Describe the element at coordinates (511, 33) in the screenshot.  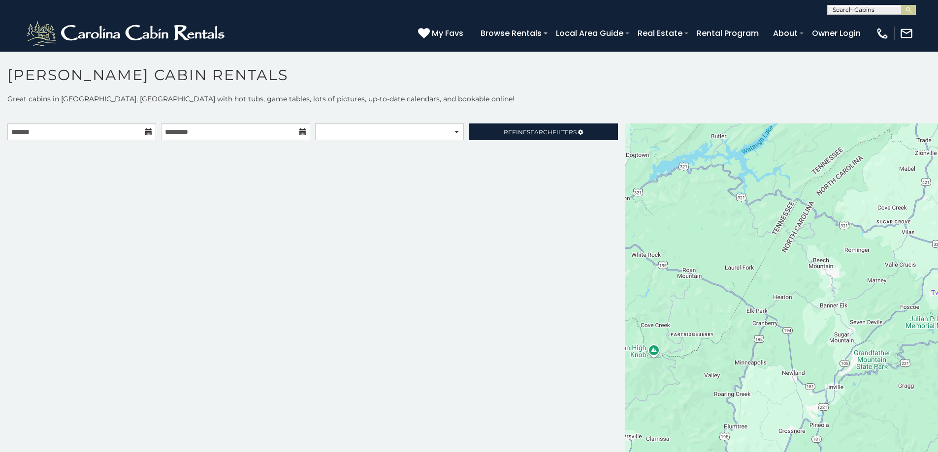
I see `a: Browse Rentals` at that location.